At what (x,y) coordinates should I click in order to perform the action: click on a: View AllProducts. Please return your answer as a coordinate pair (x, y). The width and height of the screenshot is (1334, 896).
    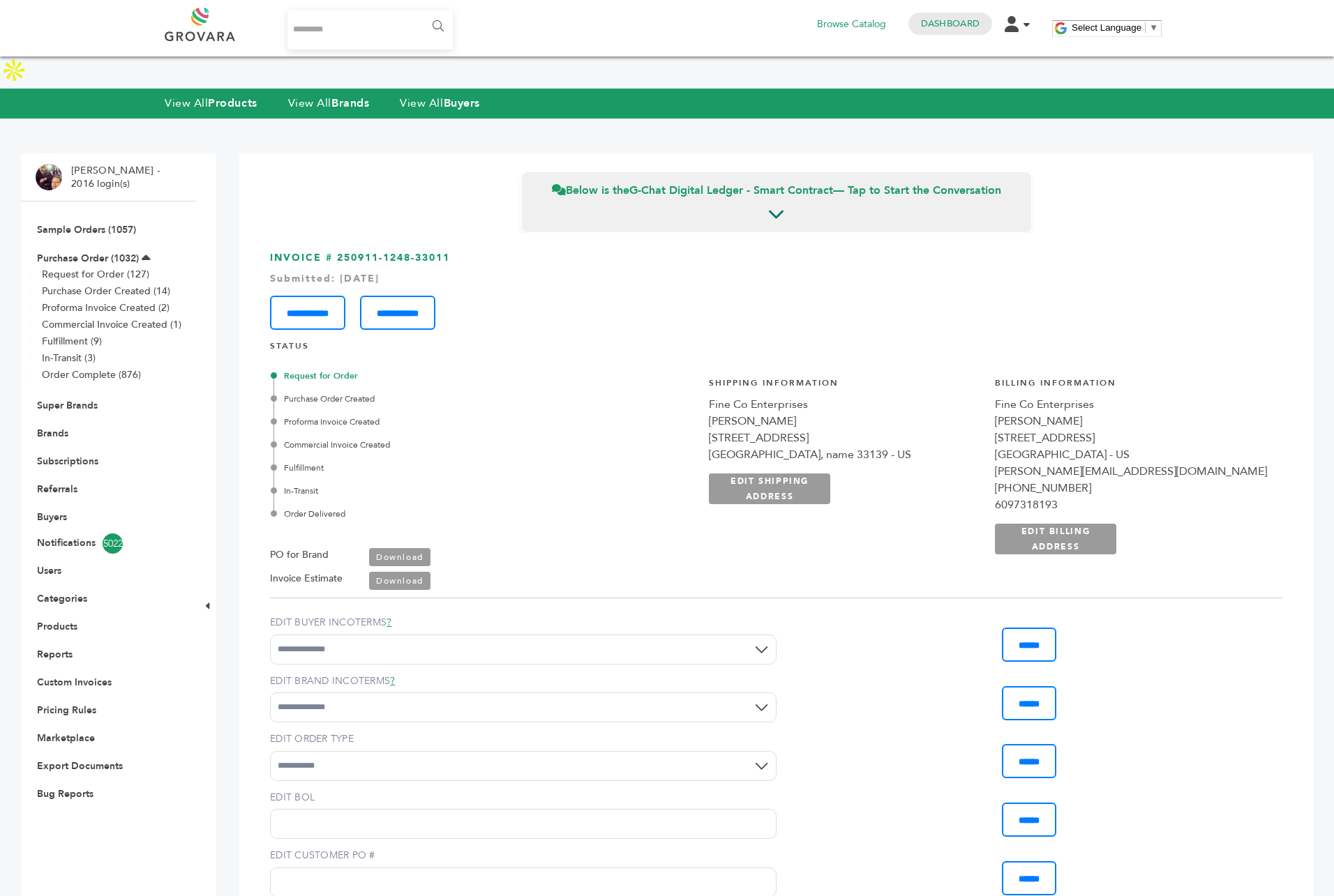
    Looking at the image, I should click on (210, 104).